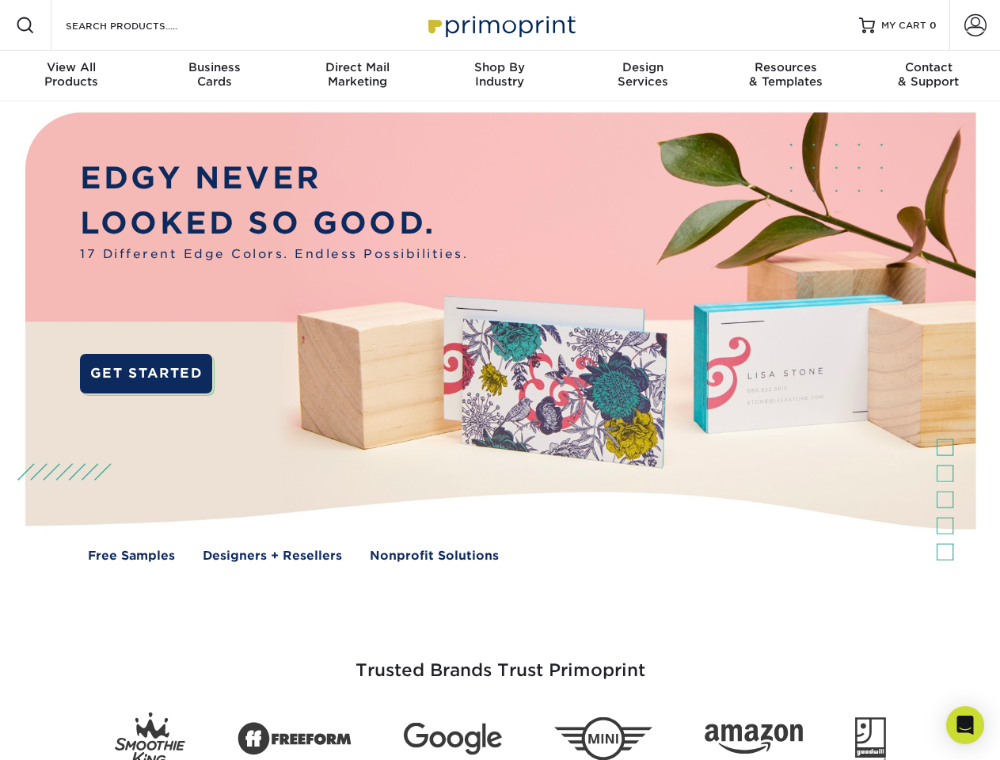 This screenshot has height=760, width=1000. I want to click on h3: Trusted Brands Trust Primoprint, so click(501, 661).